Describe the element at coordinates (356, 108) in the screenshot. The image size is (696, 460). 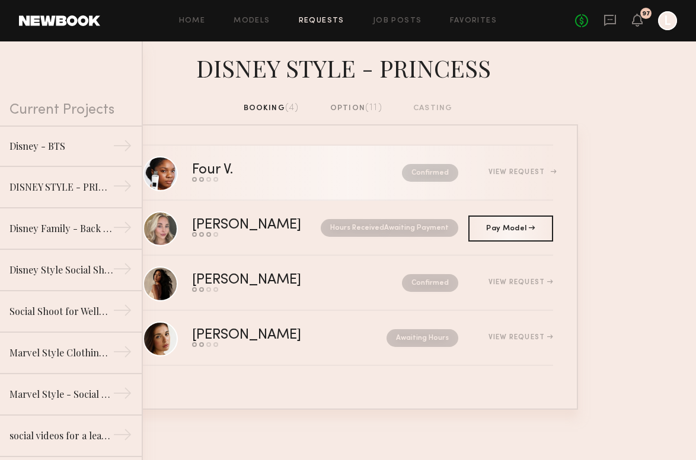
I see `div: option` at that location.